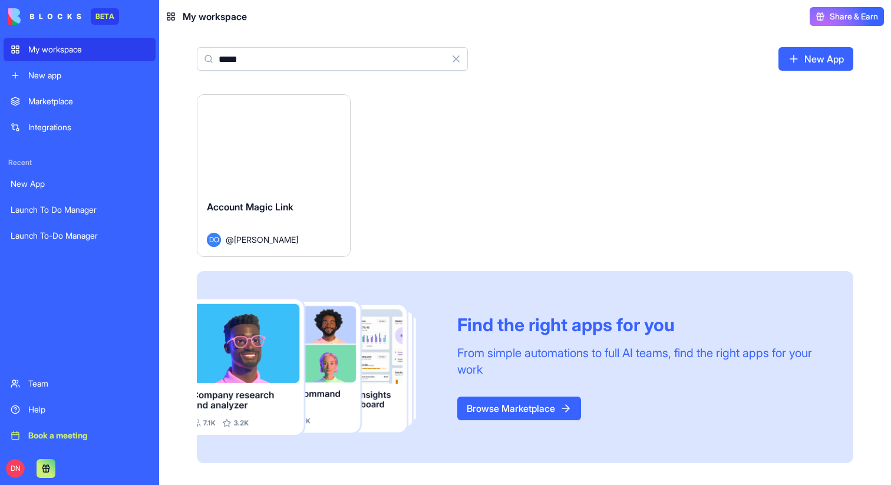 The width and height of the screenshot is (891, 485). Describe the element at coordinates (88, 410) in the screenshot. I see `div: Help` at that location.